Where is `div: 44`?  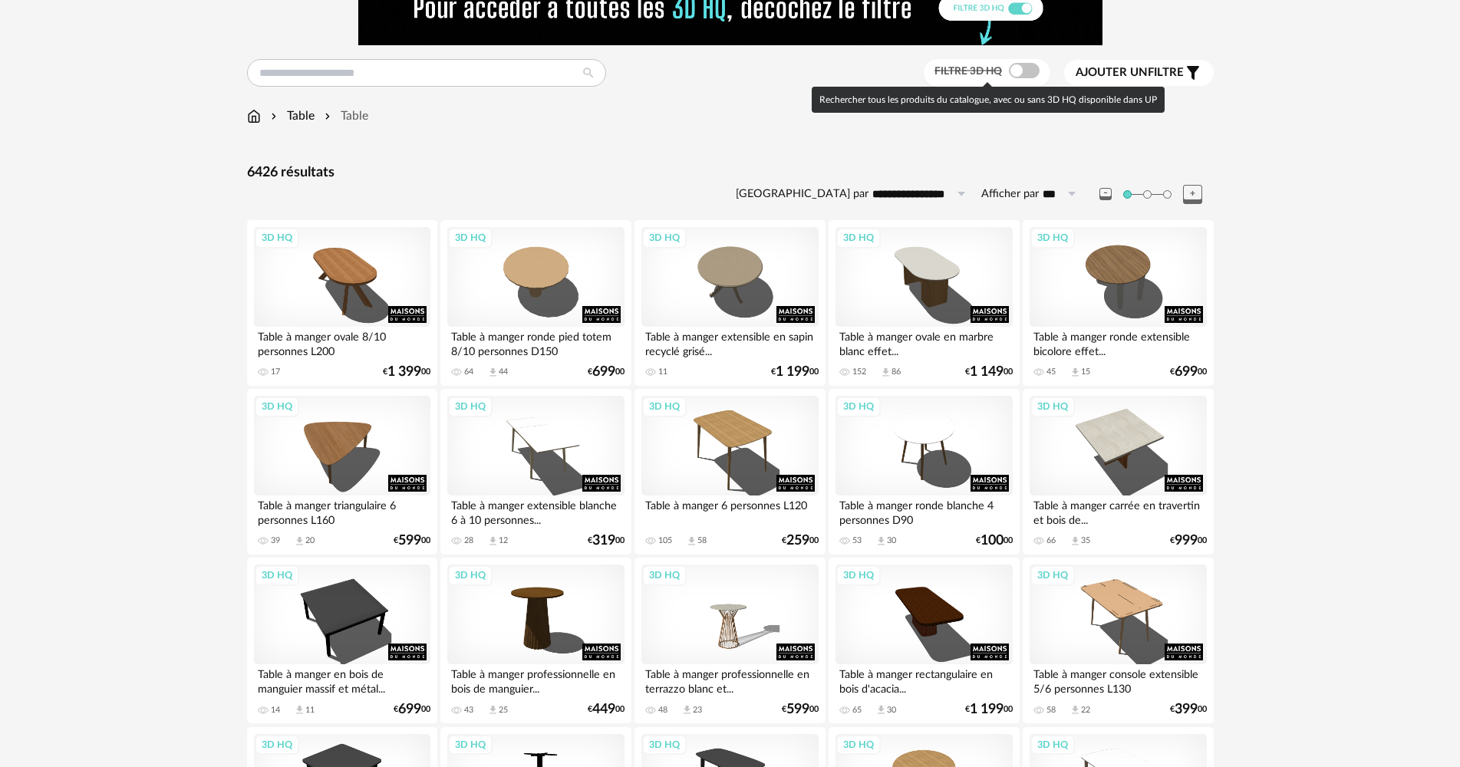 div: 44 is located at coordinates (503, 372).